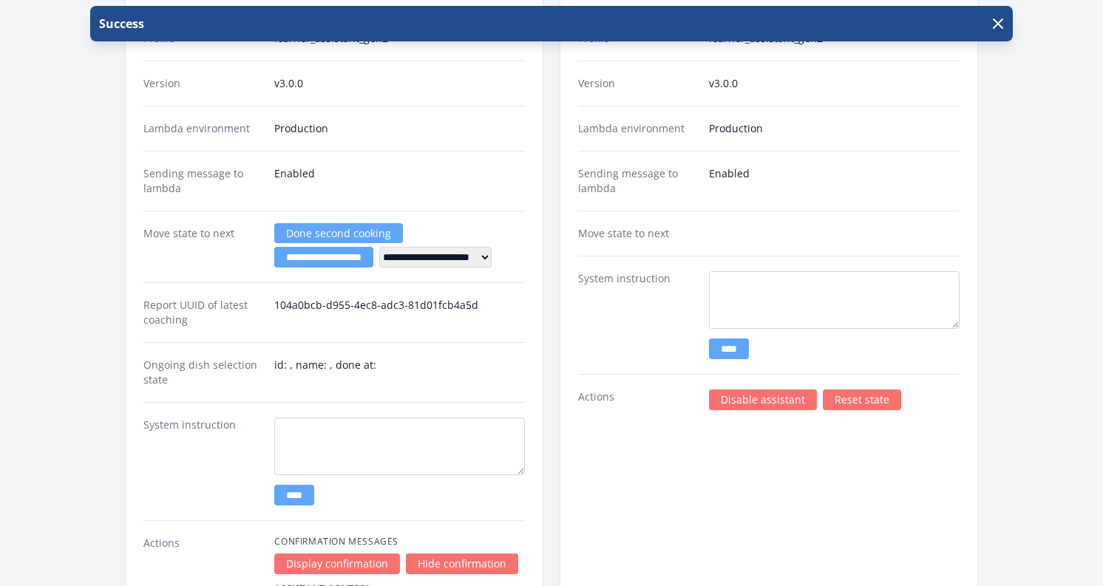 The height and width of the screenshot is (586, 1103). Describe the element at coordinates (338, 233) in the screenshot. I see `a: Done second cooking` at that location.